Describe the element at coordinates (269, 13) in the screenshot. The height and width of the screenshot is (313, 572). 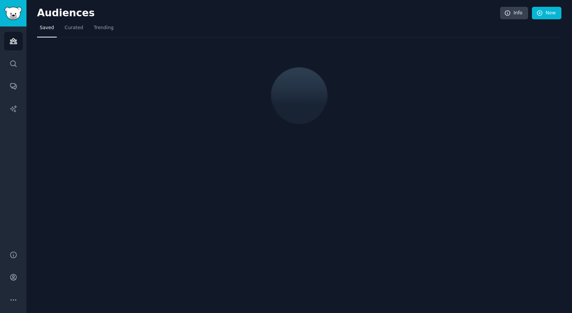
I see `h2: Audiences` at that location.